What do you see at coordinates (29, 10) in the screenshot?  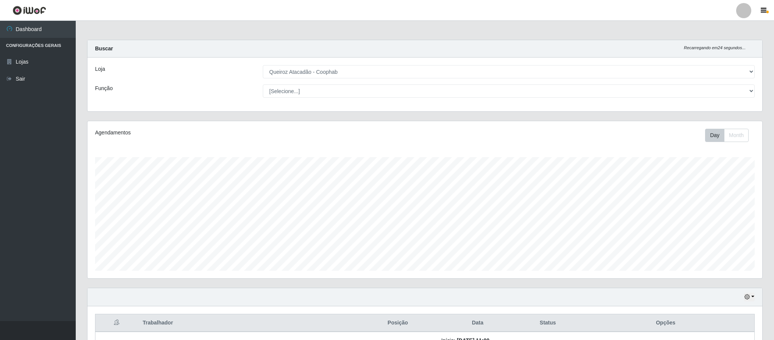 I see `img: CoreUI Logo` at bounding box center [29, 10].